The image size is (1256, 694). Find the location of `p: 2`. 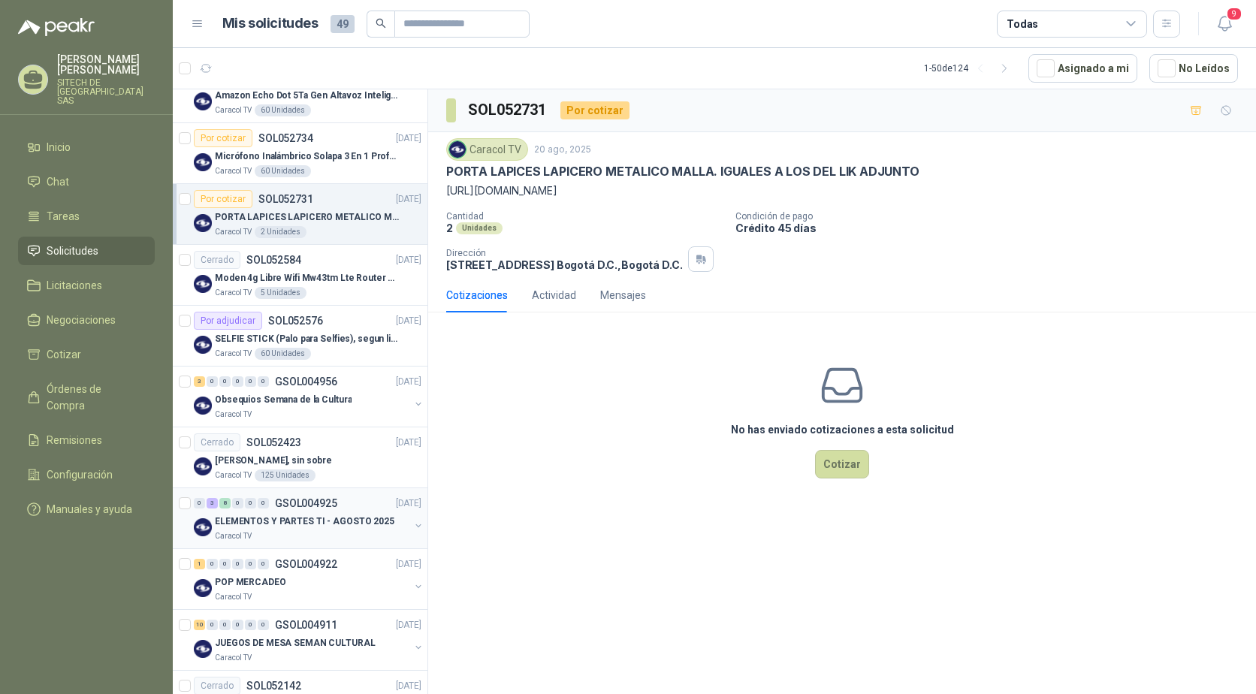

p: 2 is located at coordinates (449, 228).